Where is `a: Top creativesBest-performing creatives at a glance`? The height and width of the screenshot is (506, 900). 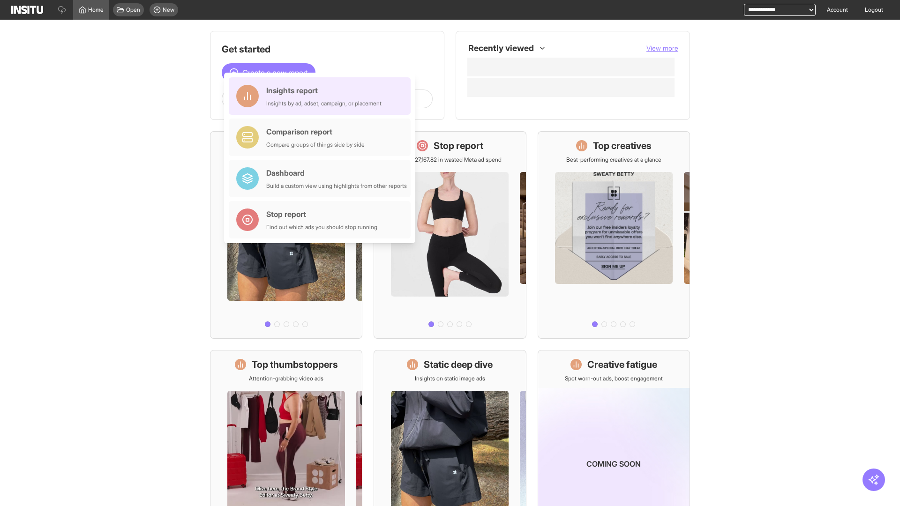
a: Top creativesBest-performing creatives at a glance is located at coordinates (614, 235).